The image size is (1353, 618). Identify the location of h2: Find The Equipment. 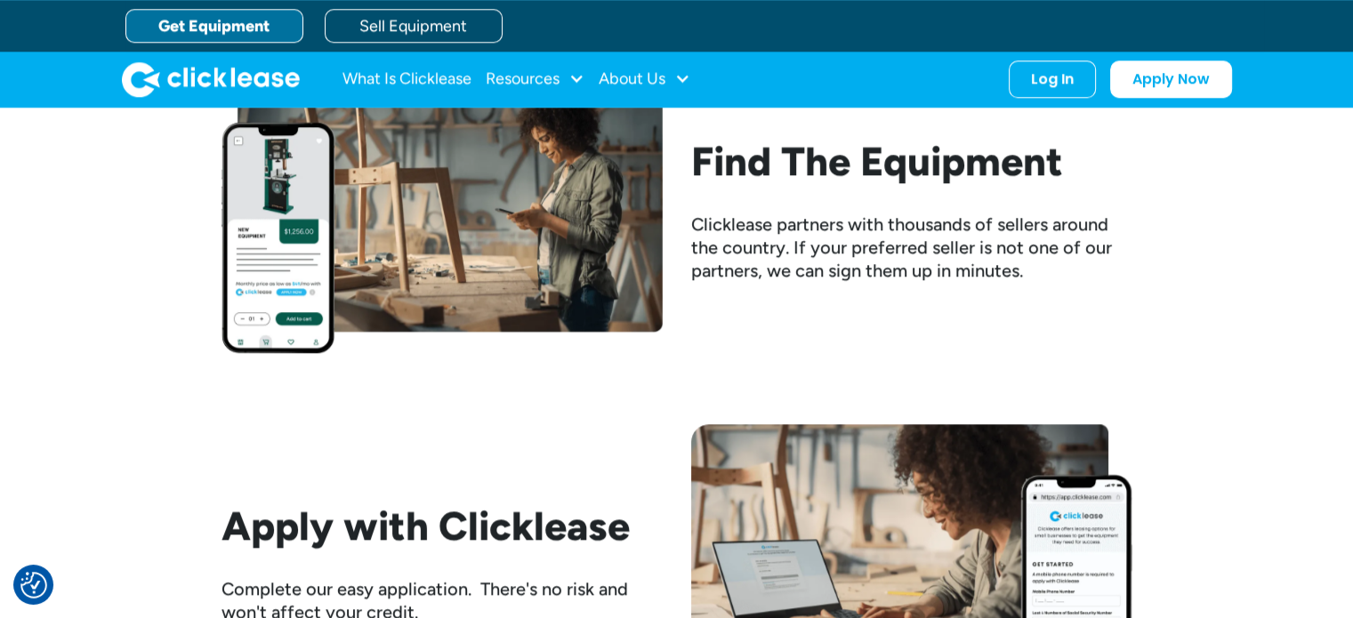
(912, 161).